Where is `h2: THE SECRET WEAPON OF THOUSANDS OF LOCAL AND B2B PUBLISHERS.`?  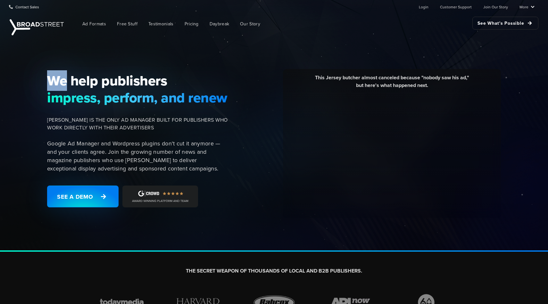 h2: THE SECRET WEAPON OF THOUSANDS OF LOCAL AND B2B PUBLISHERS. is located at coordinates (274, 270).